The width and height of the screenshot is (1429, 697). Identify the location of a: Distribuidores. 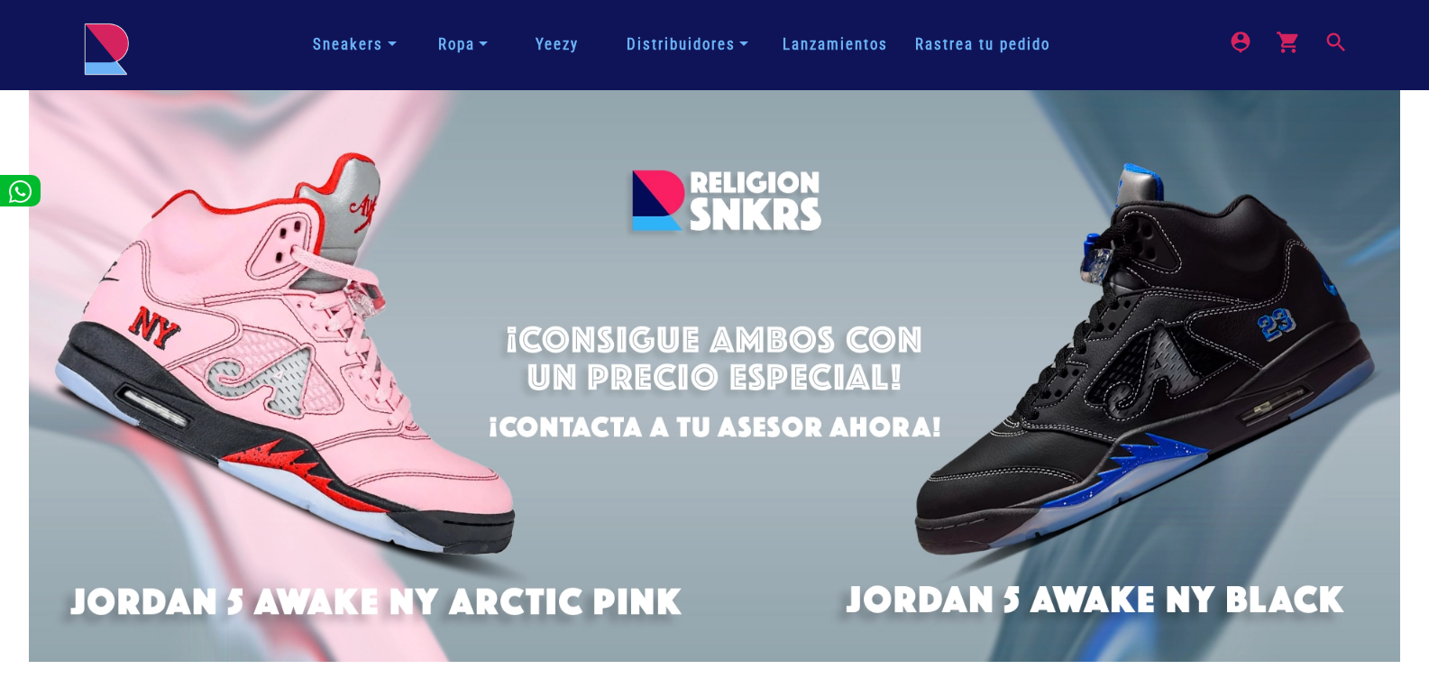
(687, 44).